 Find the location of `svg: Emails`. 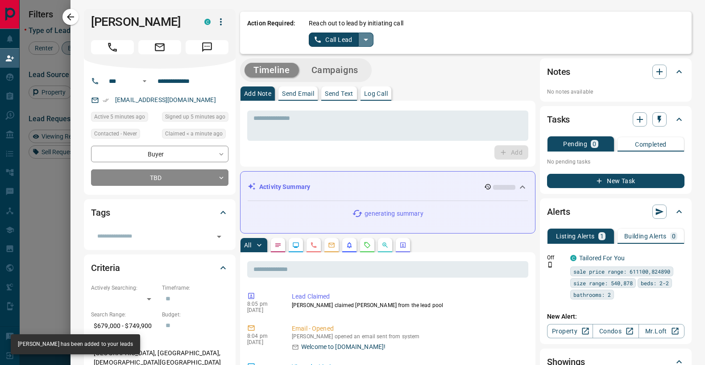

svg: Emails is located at coordinates (332, 245).